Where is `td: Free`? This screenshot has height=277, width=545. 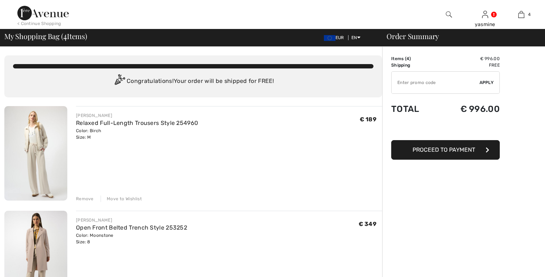
td: Free is located at coordinates (468, 65).